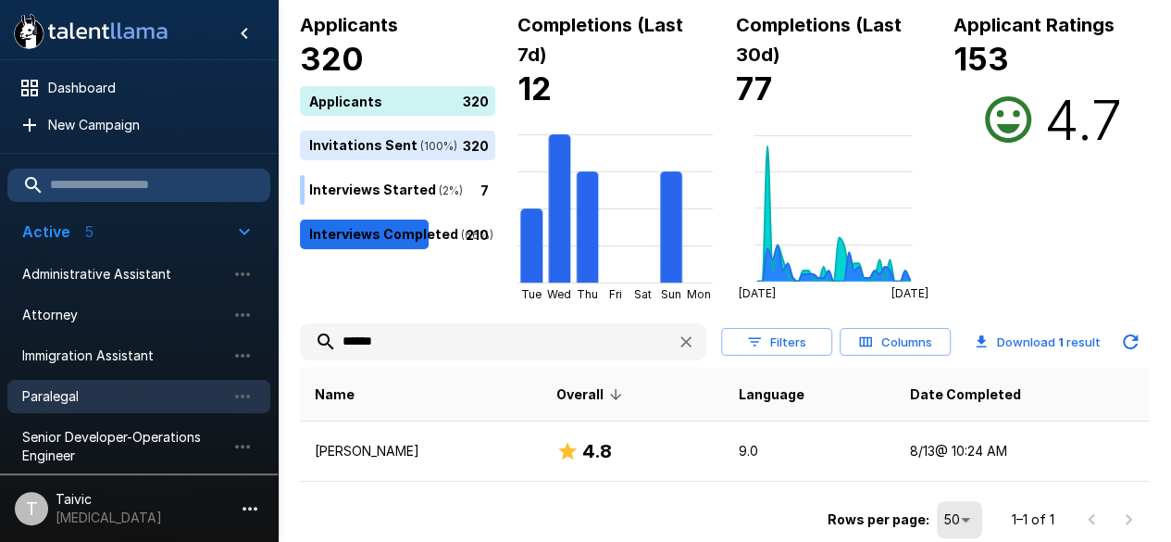 This screenshot has height=542, width=1171. What do you see at coordinates (484, 189) in the screenshot?
I see `p: 7` at bounding box center [484, 189].